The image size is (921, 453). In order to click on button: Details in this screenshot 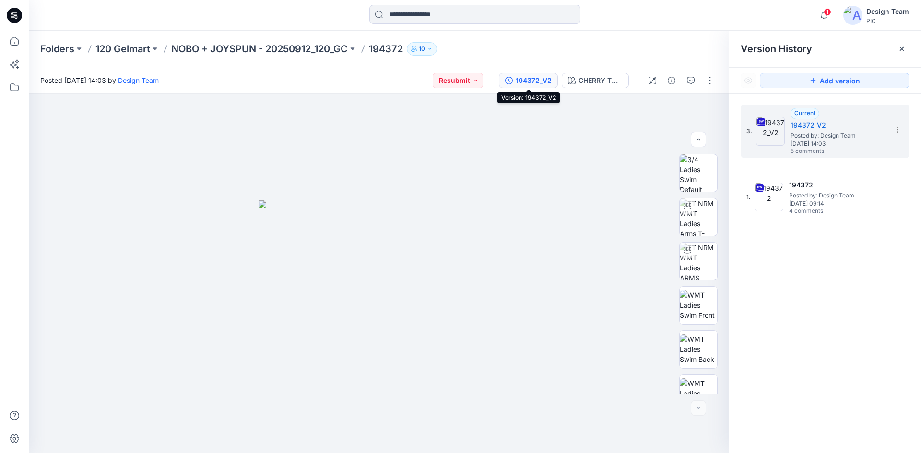, I will do `click(672, 81)`.